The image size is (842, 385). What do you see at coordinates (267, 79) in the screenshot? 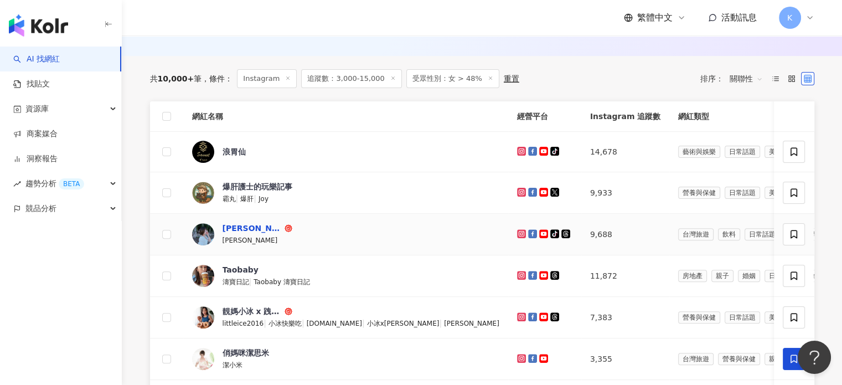
I see `span: Instagram` at bounding box center [267, 79].